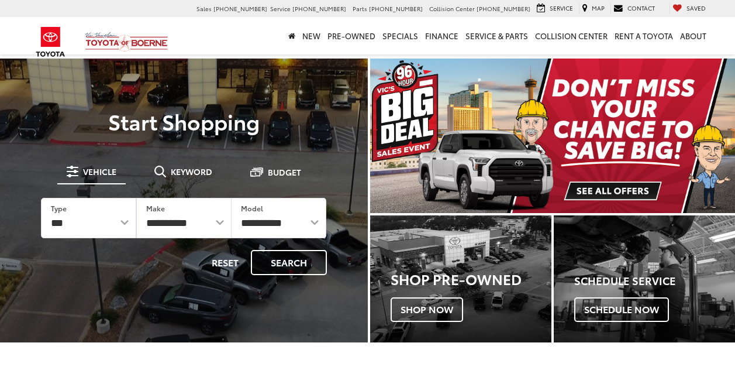  Describe the element at coordinates (572, 36) in the screenshot. I see `a: Collision Center` at that location.